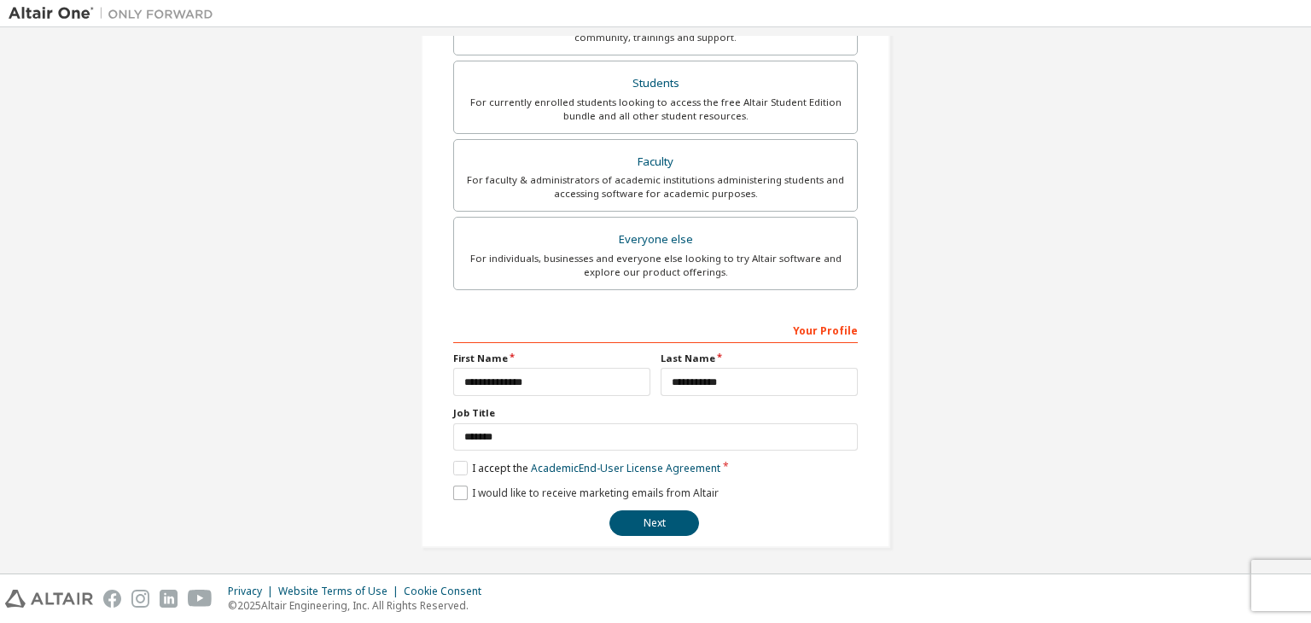 This screenshot has height=623, width=1311. I want to click on div: Privacy, so click(253, 591).